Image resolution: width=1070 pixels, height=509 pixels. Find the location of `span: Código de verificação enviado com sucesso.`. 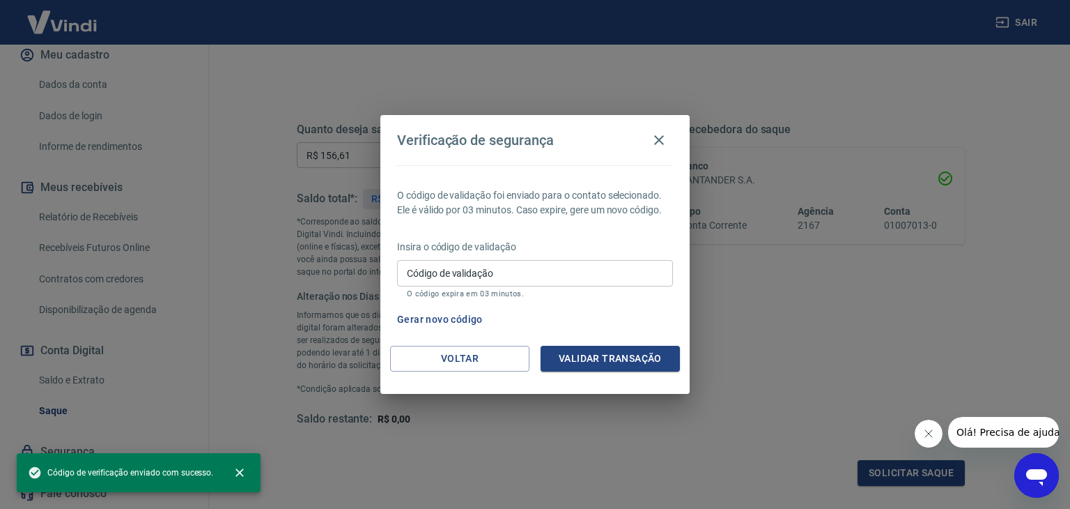

span: Código de verificação enviado com sucesso. is located at coordinates (121, 472).